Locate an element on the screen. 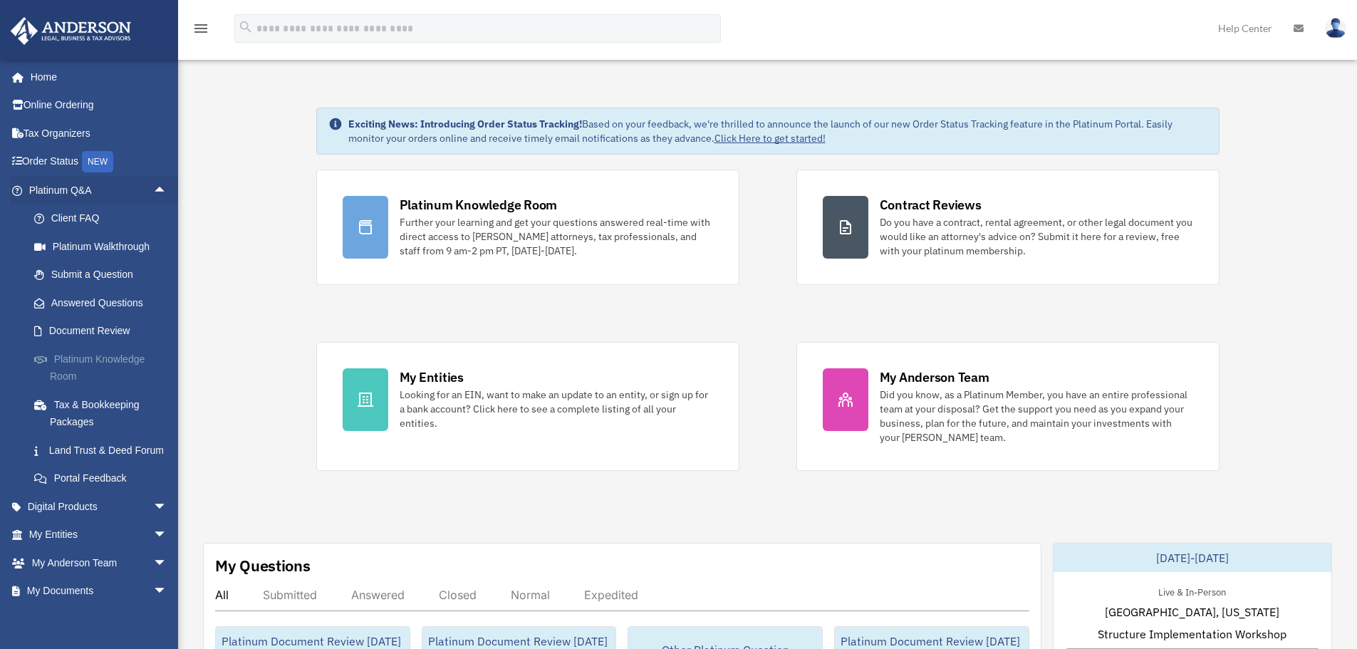 Image resolution: width=1357 pixels, height=649 pixels. a: menu is located at coordinates (201, 31).